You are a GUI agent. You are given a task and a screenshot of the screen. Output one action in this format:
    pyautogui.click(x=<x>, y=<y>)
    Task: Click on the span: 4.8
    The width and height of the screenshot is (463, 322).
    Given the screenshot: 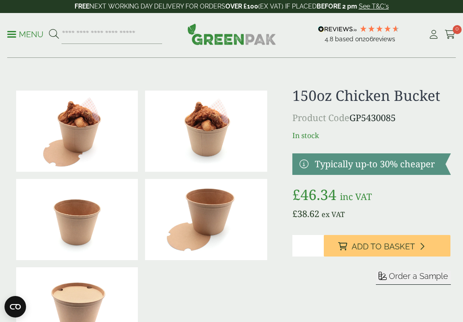 What is the action you would take?
    pyautogui.click(x=329, y=39)
    